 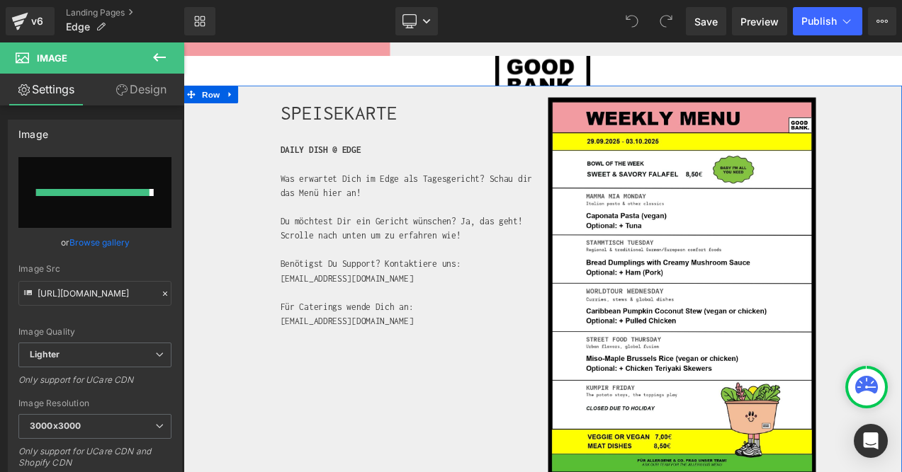 I want to click on h1: SPEISEKARTE, so click(x=275, y=84).